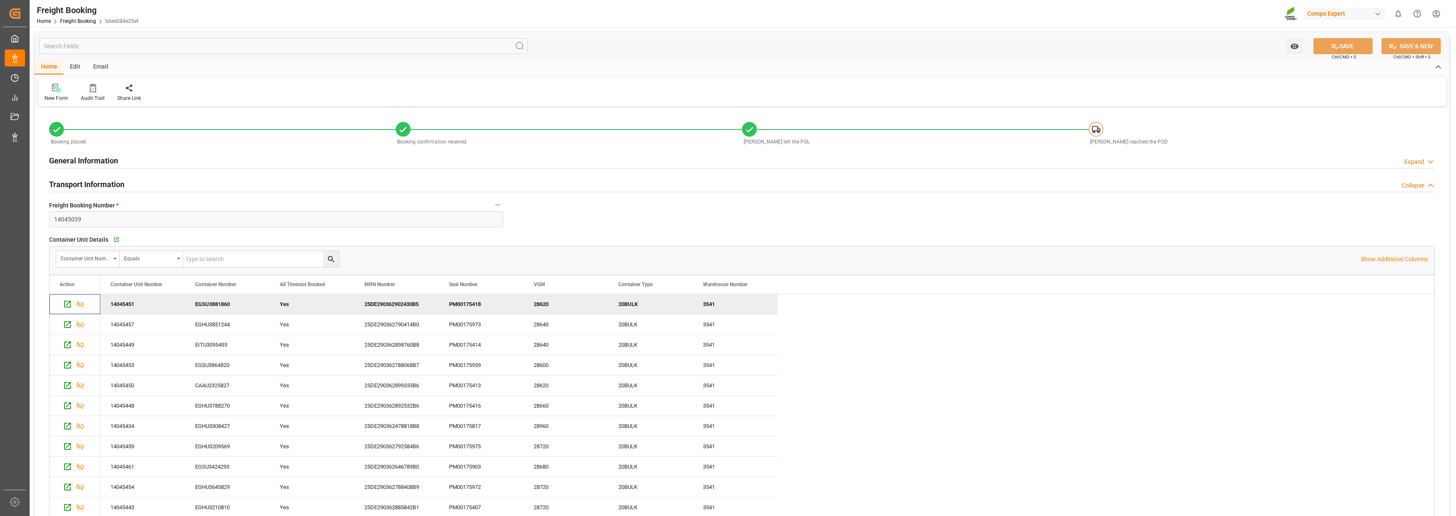 The width and height of the screenshot is (1456, 516). I want to click on div: 28680, so click(566, 467).